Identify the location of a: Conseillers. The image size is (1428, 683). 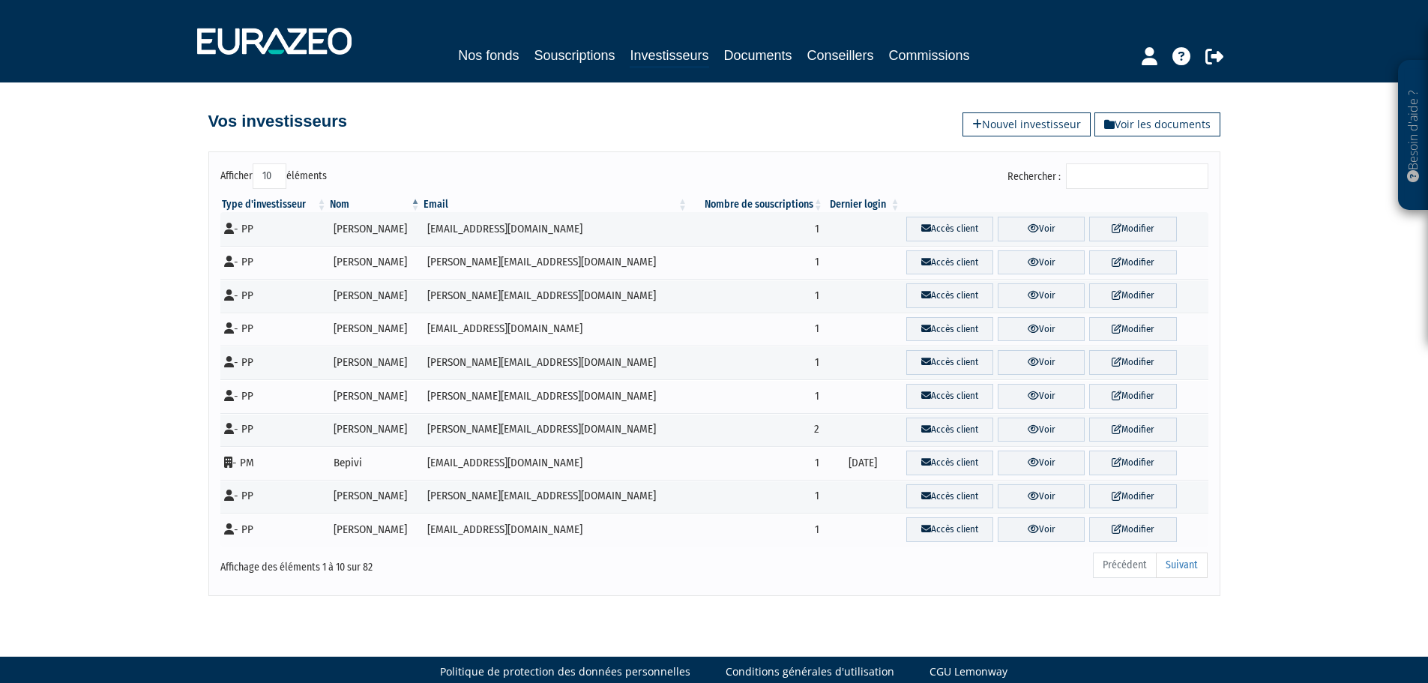
(840, 55).